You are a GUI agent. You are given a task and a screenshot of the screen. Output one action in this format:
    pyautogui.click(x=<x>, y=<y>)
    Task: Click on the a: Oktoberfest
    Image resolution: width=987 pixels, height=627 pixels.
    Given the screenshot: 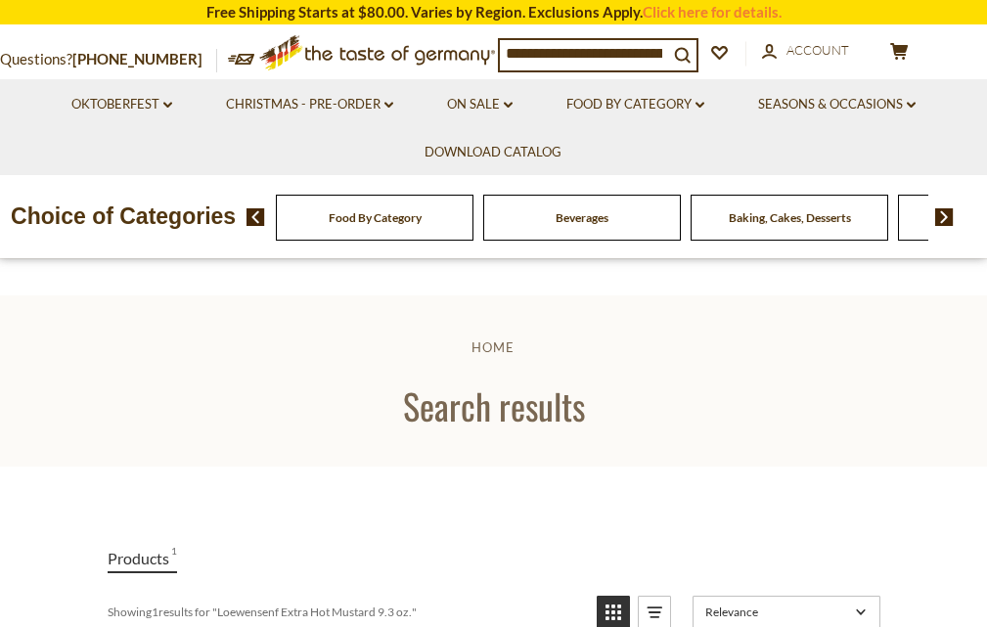 What is the action you would take?
    pyautogui.click(x=121, y=105)
    